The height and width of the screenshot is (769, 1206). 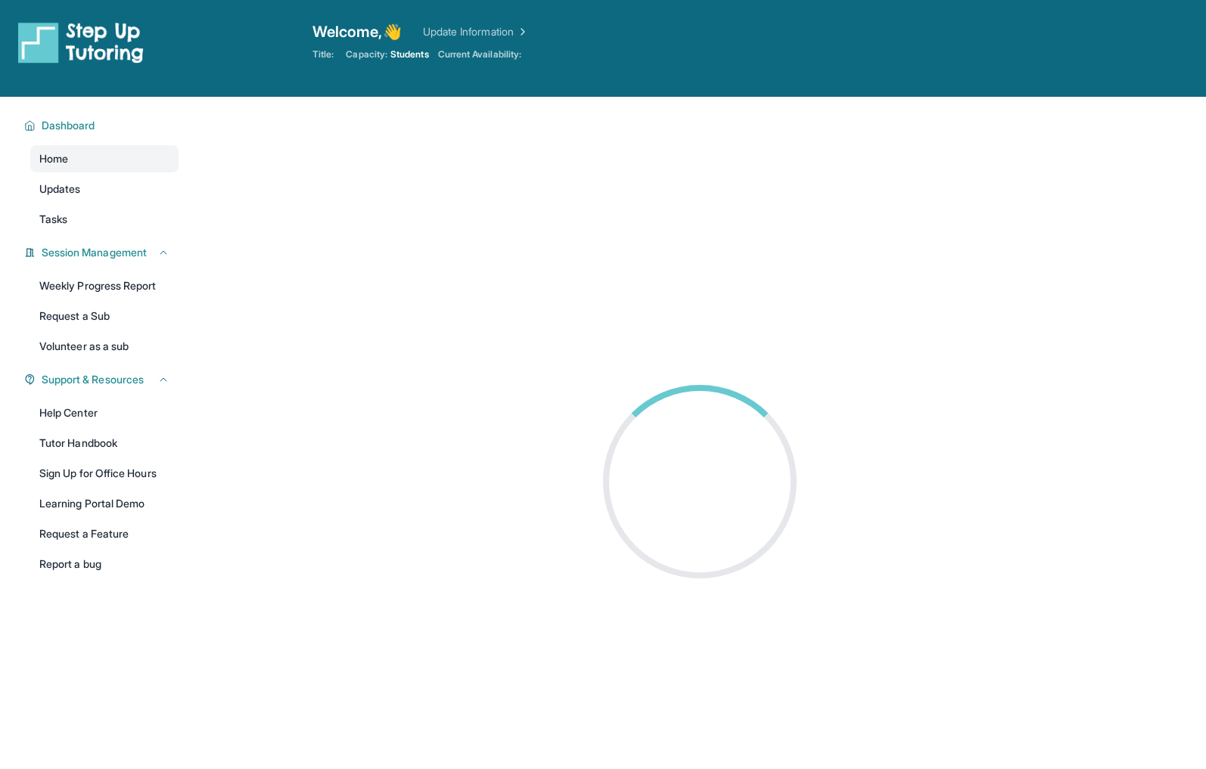 I want to click on span: Home, so click(x=54, y=159).